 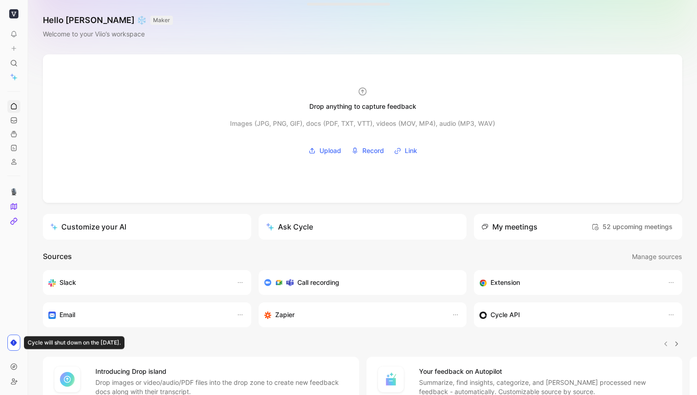 I want to click on h3: Email, so click(x=67, y=315).